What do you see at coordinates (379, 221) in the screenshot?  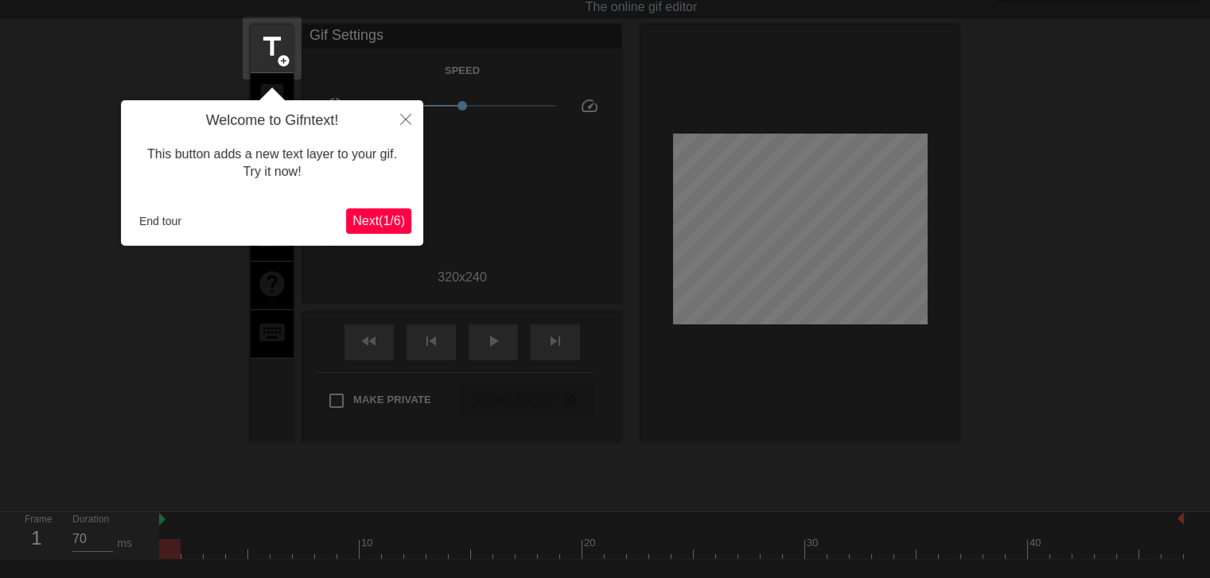 I see `button: Next` at bounding box center [379, 221].